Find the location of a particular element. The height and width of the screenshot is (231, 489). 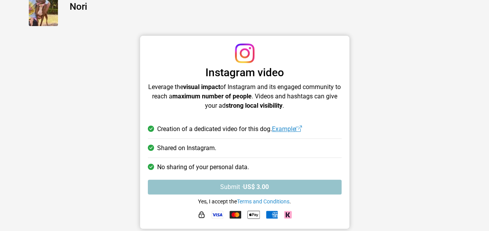

span: Creation of a dedicated video for this dog. is located at coordinates (229, 129).